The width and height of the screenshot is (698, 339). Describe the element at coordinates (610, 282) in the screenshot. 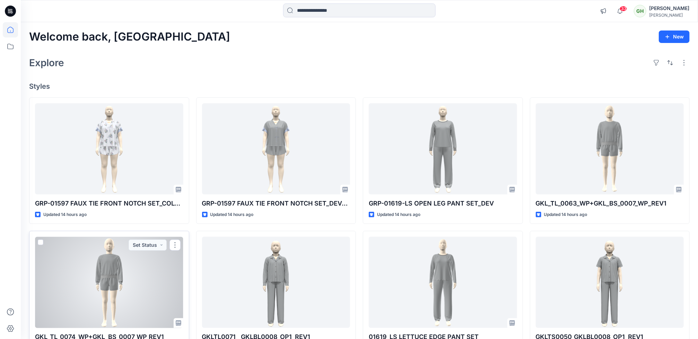

I see `a: GKLTS0050_GKLBL0008_OP1_REV1` at that location.